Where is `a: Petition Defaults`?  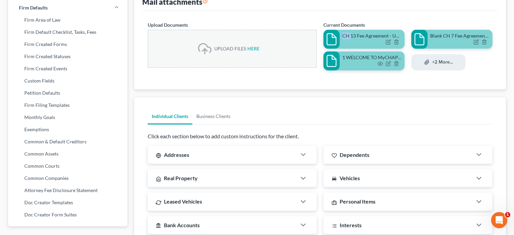
a: Petition Defaults is located at coordinates (68, 93).